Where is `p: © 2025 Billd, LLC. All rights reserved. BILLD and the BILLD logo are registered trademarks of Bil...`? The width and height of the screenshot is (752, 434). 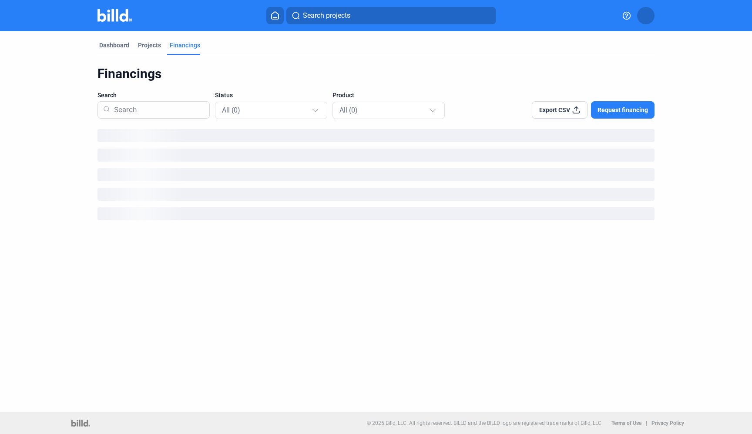 p: © 2025 Billd, LLC. All rights reserved. BILLD and the BILLD logo are registered trademarks of Bil... is located at coordinates (484, 424).